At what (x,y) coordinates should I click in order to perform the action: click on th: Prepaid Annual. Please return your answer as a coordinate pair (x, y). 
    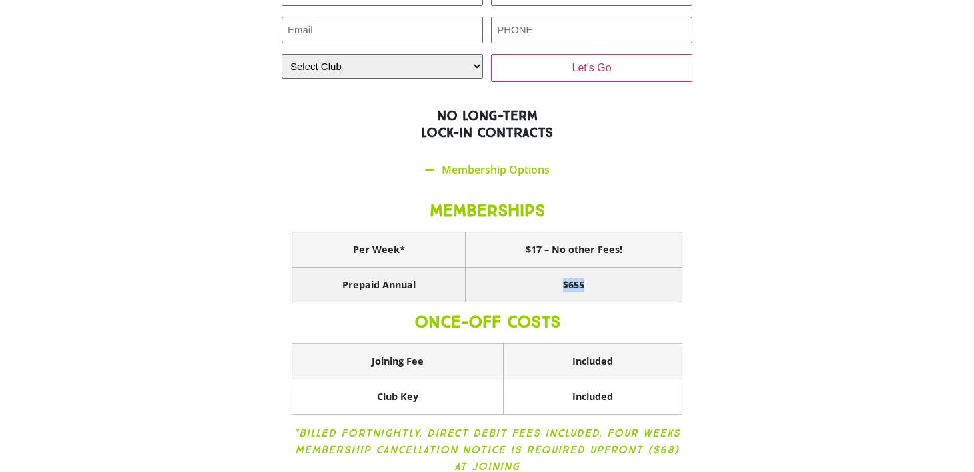
    Looking at the image, I should click on (379, 284).